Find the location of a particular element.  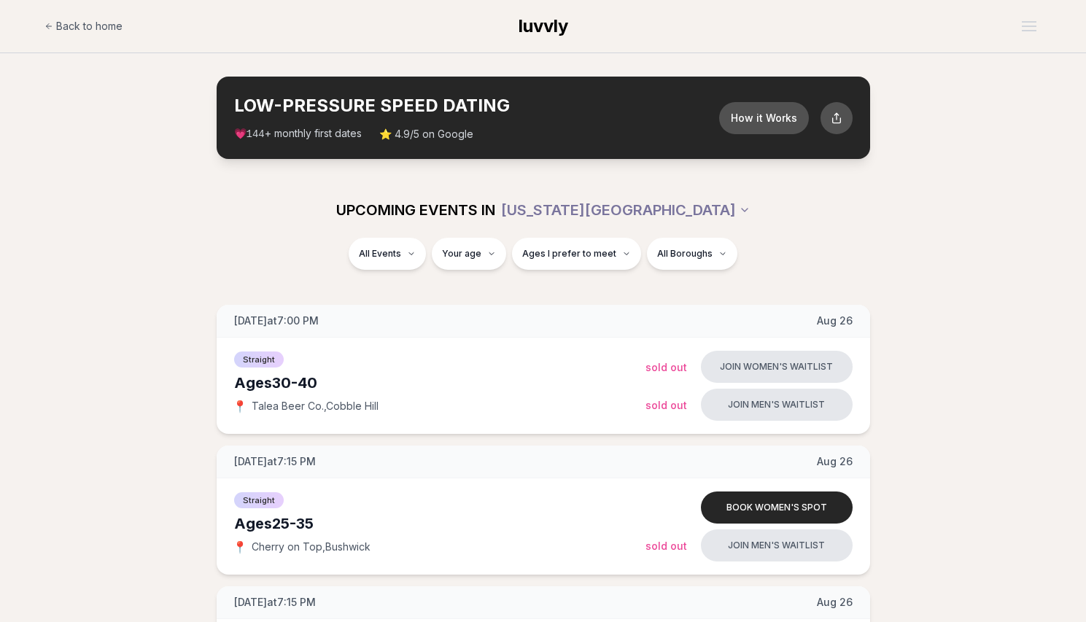

span: All Boroughs is located at coordinates (685, 254).